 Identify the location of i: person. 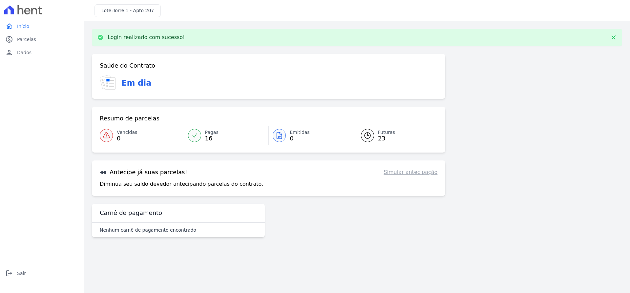
(9, 52).